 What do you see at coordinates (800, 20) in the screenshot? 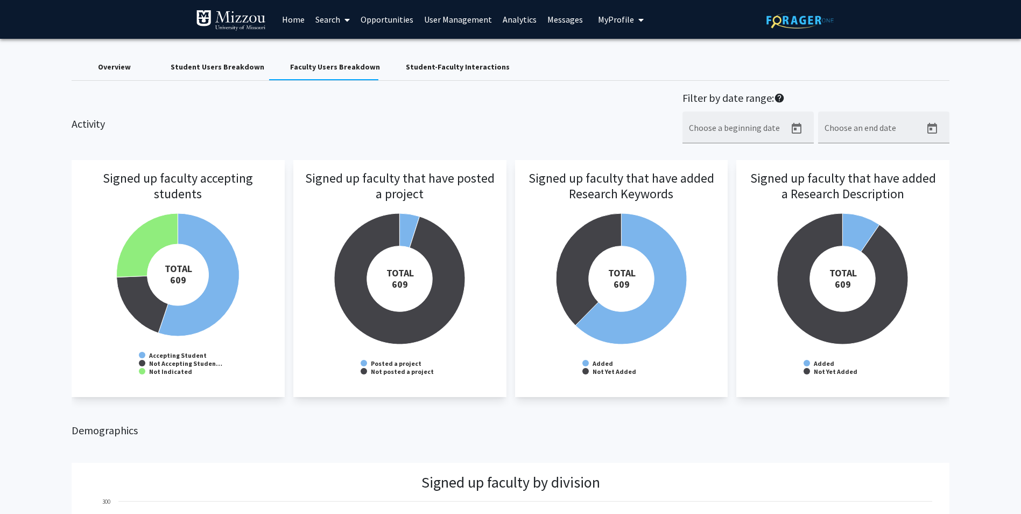
I see `img: ForagerOne Logo` at bounding box center [800, 20].